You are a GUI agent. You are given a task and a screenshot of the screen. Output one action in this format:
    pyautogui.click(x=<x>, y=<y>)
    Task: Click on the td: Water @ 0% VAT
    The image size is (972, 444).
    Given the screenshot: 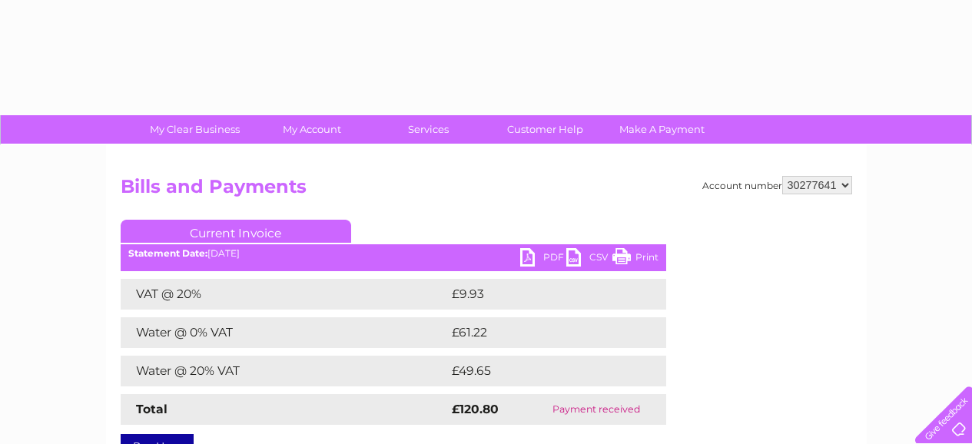 What is the action you would take?
    pyautogui.click(x=284, y=333)
    